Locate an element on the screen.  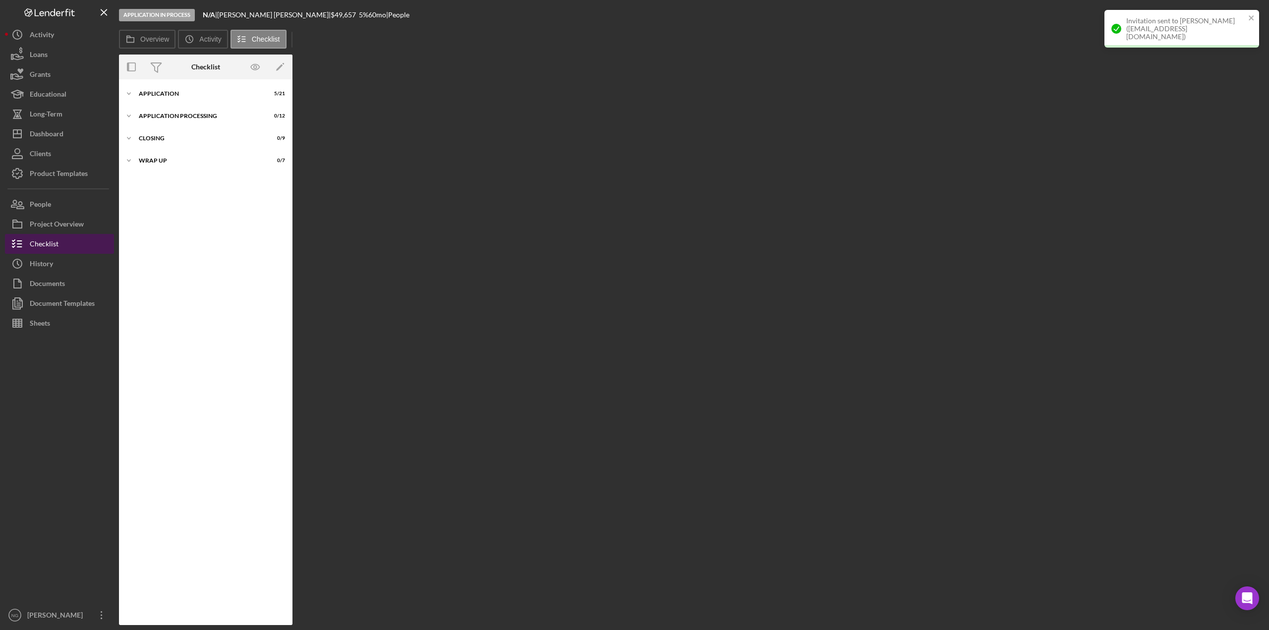
div: 0 / 7 is located at coordinates (276, 161).